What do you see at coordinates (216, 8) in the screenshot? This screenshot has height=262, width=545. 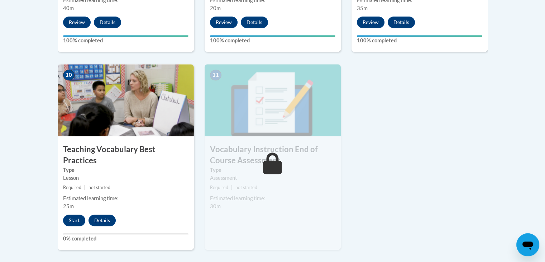 I see `span: 20m` at bounding box center [216, 8].